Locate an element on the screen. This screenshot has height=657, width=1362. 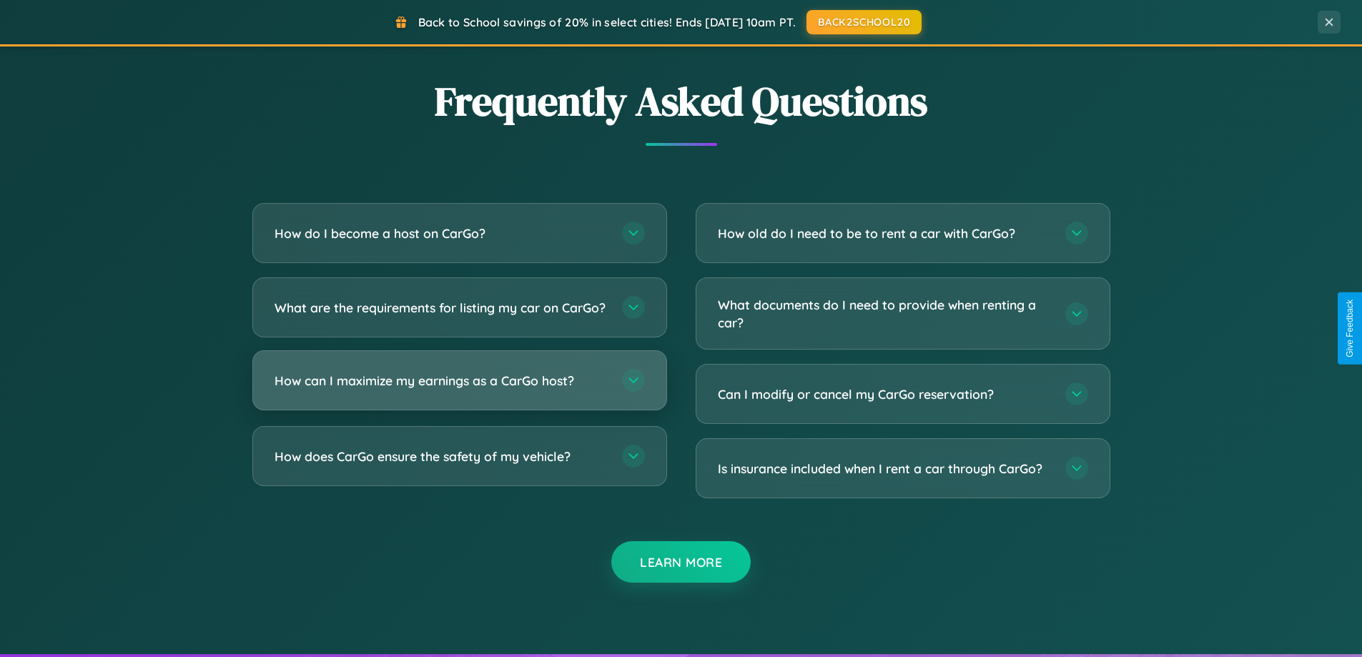
button: BACK2SCHOOL20 is located at coordinates (864, 22).